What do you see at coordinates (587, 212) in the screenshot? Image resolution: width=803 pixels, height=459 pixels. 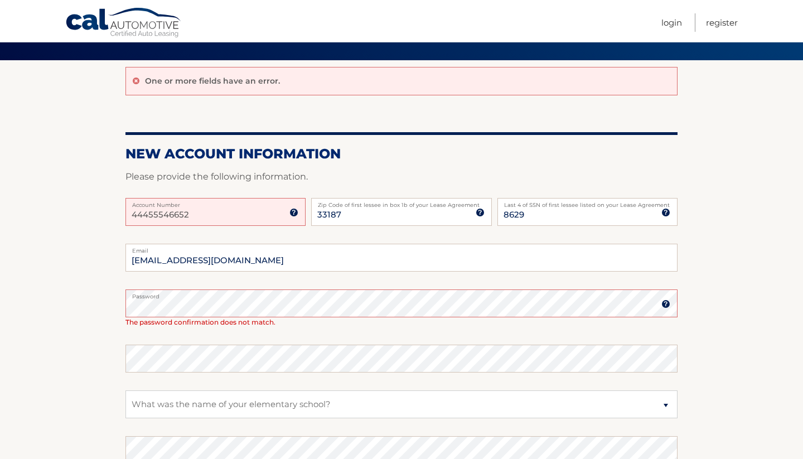 I see `input: SSN or EIN (last 4 digits only)` at bounding box center [587, 212].